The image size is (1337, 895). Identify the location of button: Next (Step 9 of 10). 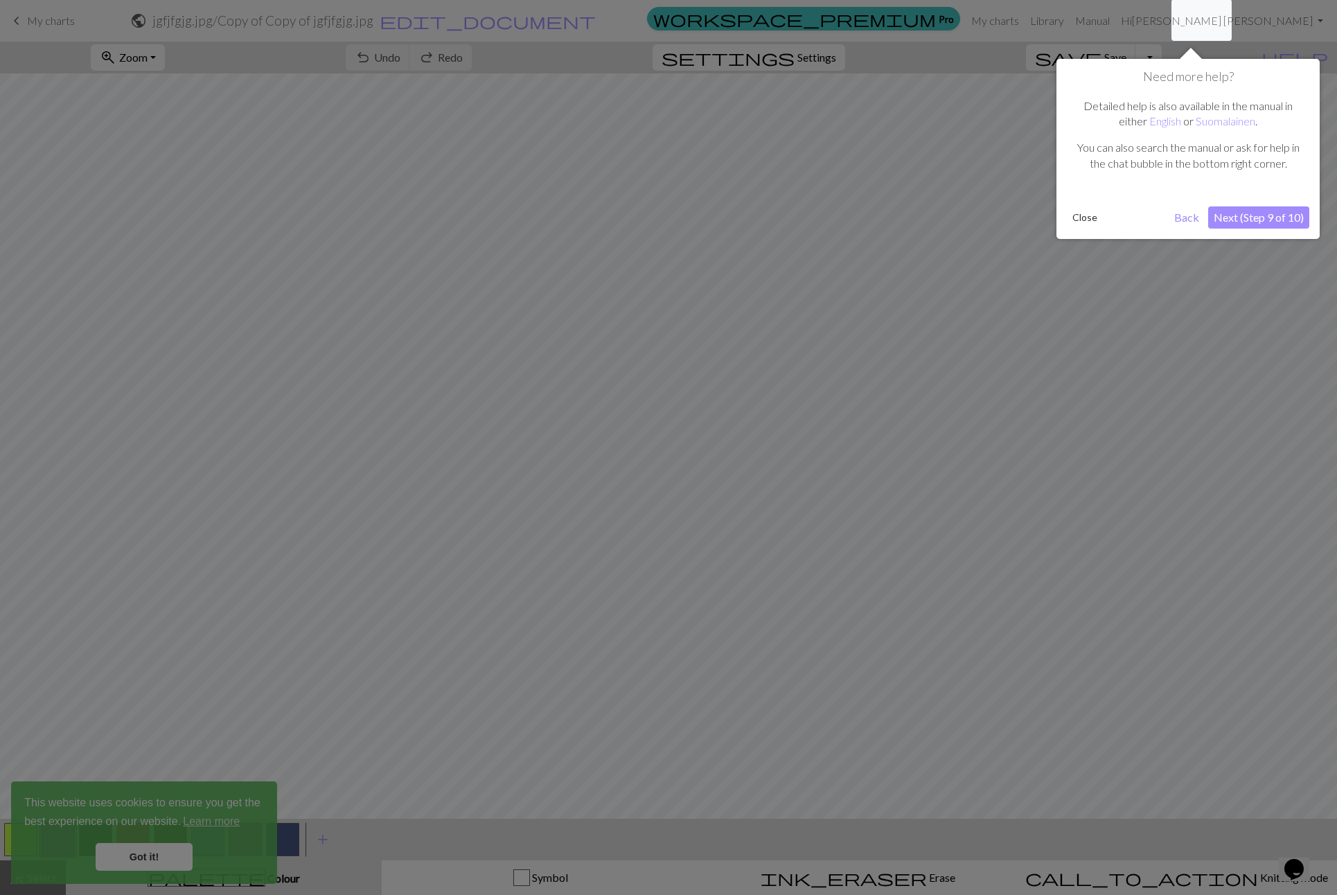
(1259, 218).